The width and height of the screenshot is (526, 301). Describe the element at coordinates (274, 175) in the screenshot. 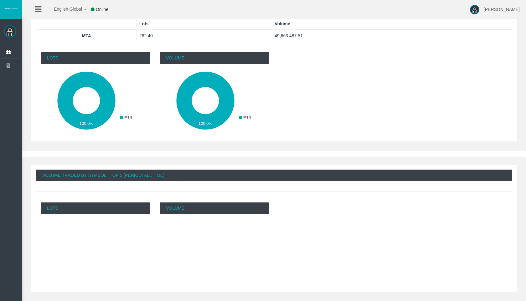

I see `div: Volume Traded By Symbol | Top 5 (Period: All Time)` at that location.